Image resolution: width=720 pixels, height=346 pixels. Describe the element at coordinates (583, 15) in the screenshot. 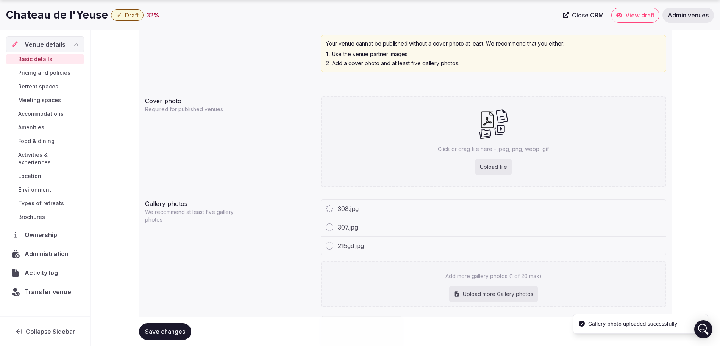

I see `a: Close CRM` at that location.